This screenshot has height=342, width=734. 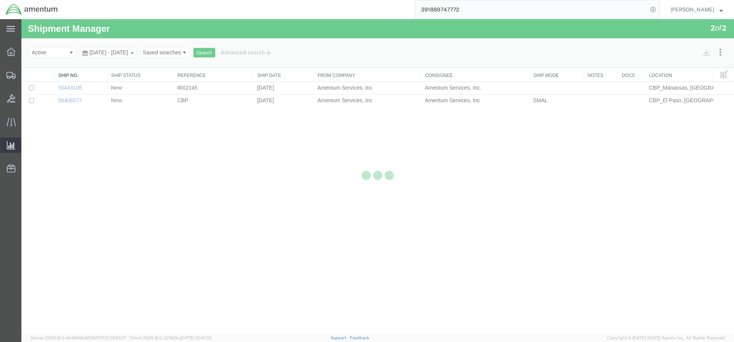 I want to click on a: Support, so click(x=340, y=337).